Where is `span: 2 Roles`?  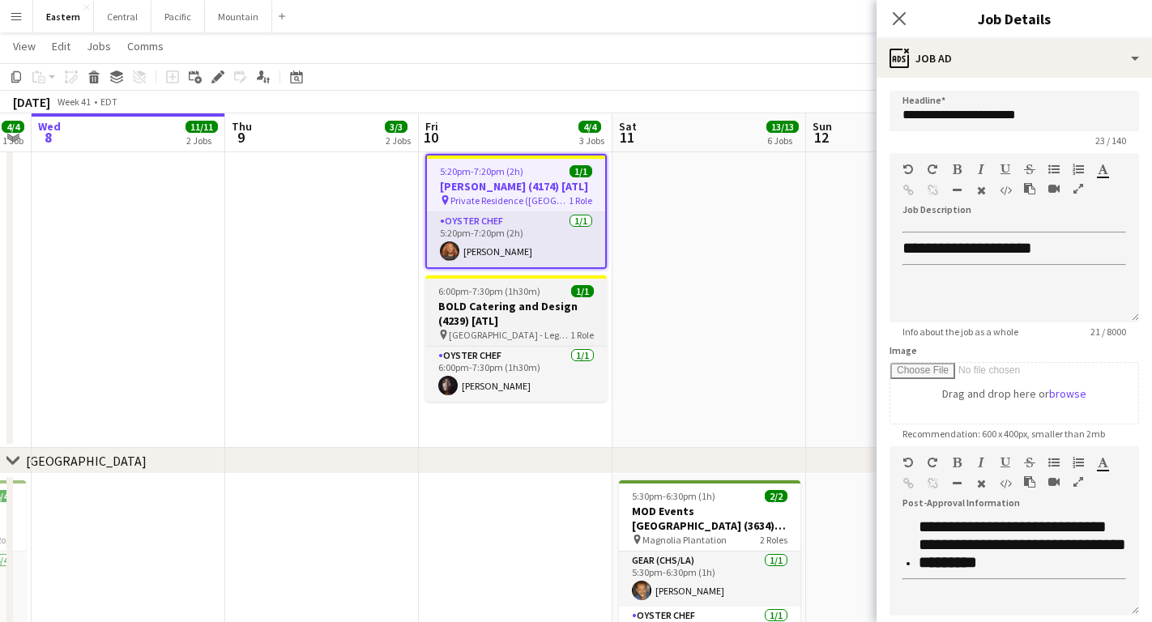 span: 2 Roles is located at coordinates (773, 539).